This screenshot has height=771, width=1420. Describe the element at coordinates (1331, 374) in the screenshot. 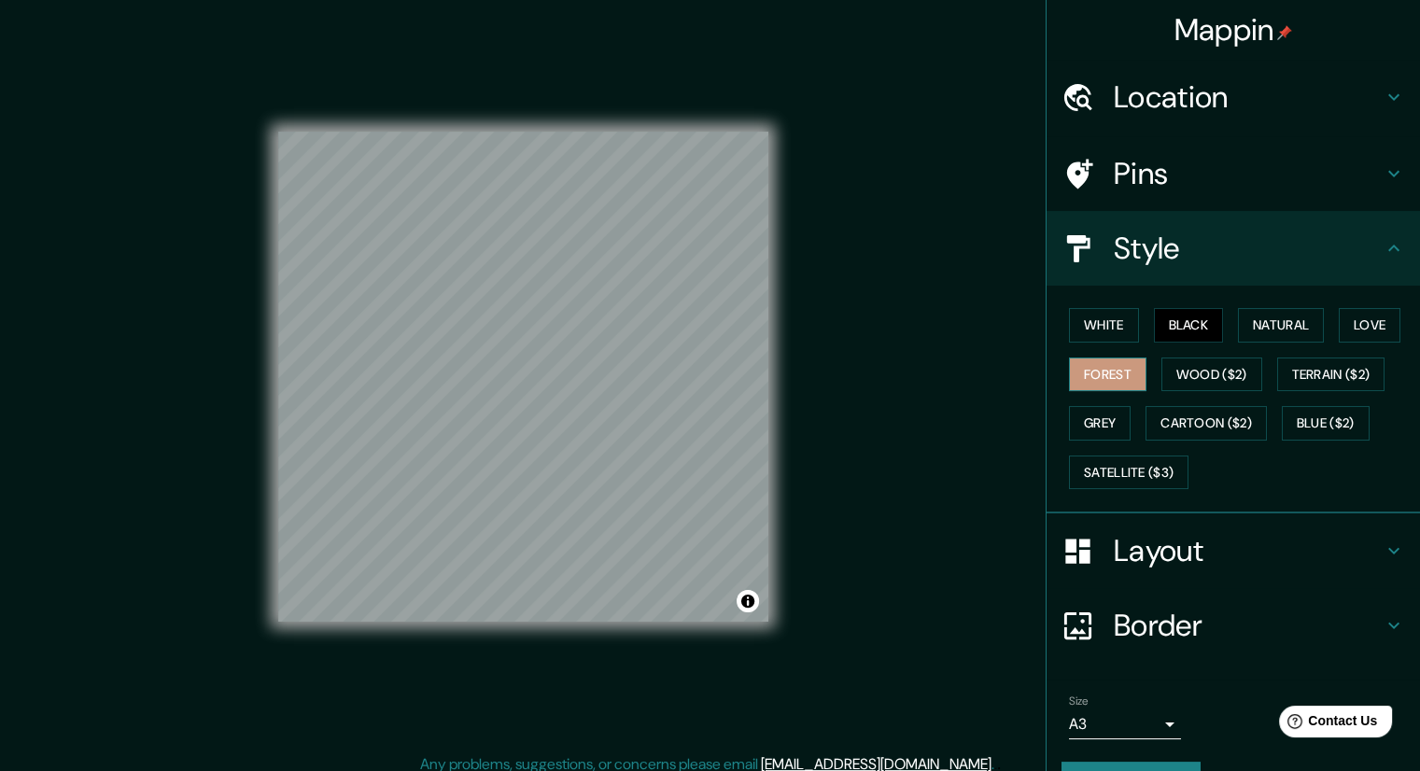

I see `button: Terrain ($2)` at that location.